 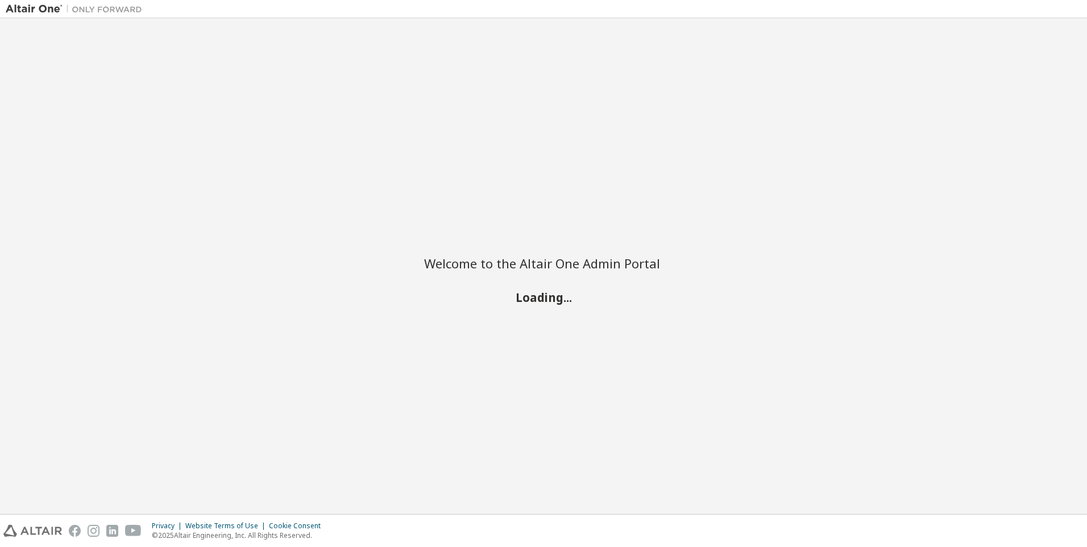 What do you see at coordinates (239, 535) in the screenshot?
I see `p: © 2025 Altair Engineering, Inc. All Rights Reserved.` at bounding box center [239, 535].